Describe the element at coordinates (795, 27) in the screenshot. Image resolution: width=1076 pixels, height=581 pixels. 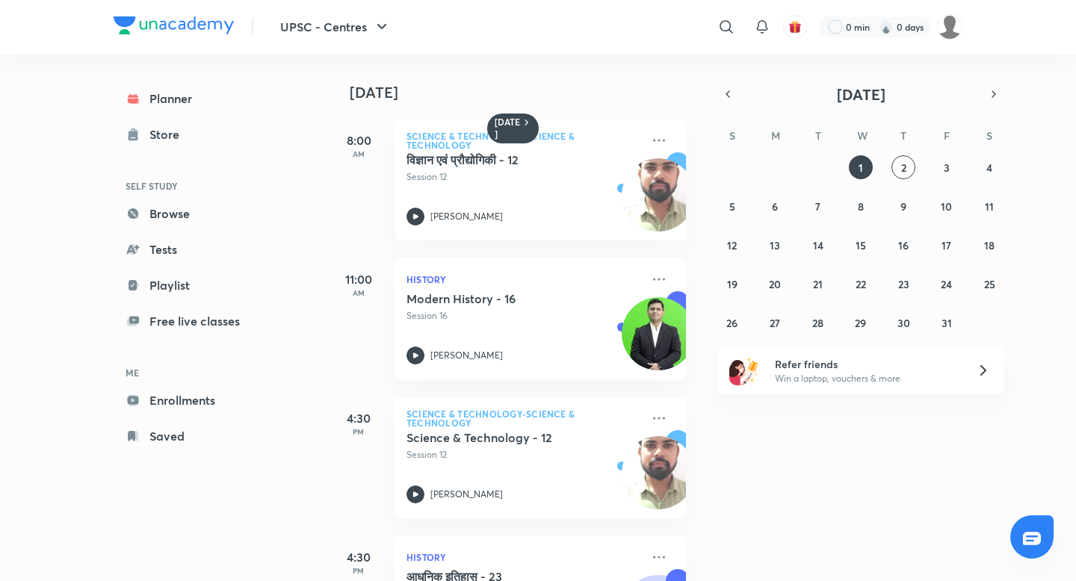
I see `button: avatar` at that location.